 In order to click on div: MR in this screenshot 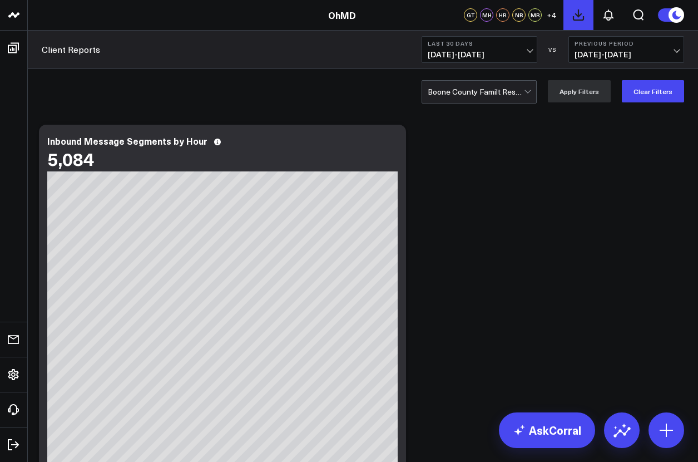, I will do `click(535, 15)`.